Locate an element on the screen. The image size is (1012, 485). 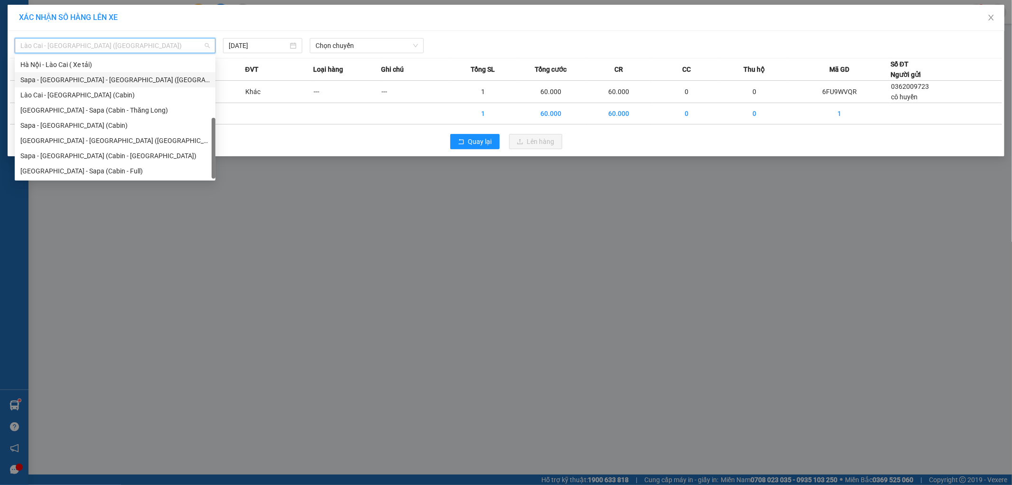
span: rollback is located at coordinates (461, 142).